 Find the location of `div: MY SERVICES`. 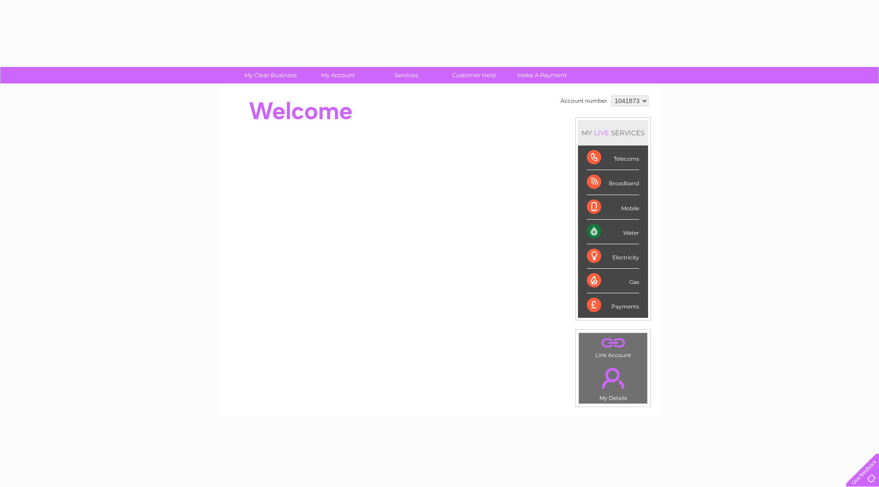

div: MY SERVICES is located at coordinates (613, 133).